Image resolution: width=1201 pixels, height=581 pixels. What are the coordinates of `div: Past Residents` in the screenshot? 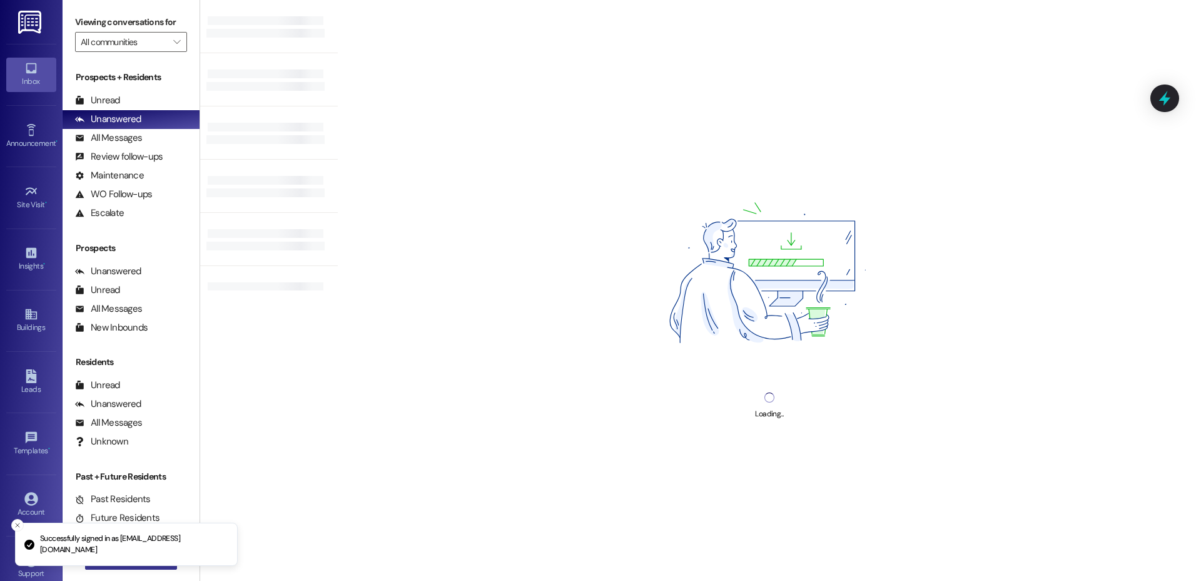 It's located at (113, 499).